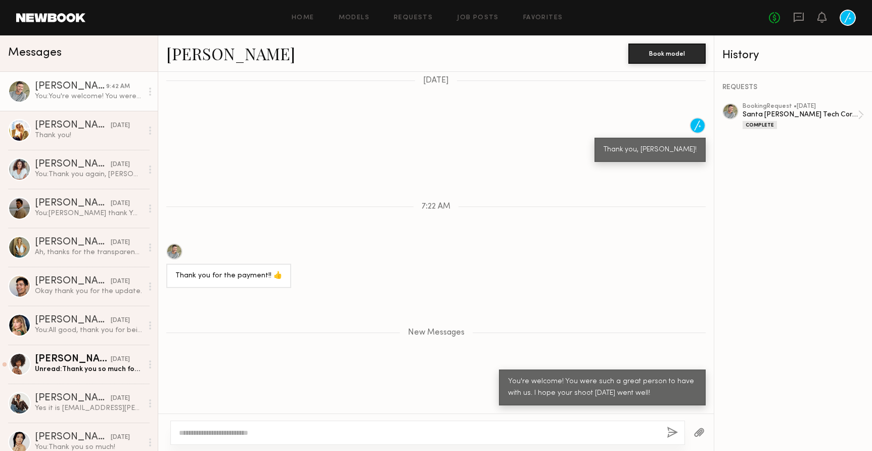  What do you see at coordinates (543, 18) in the screenshot?
I see `a: Favorites` at bounding box center [543, 18].